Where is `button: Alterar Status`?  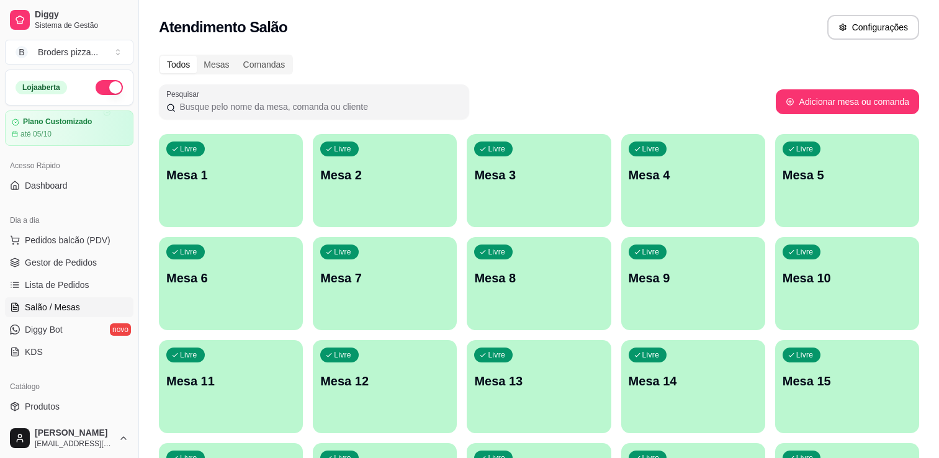 button: Alterar Status is located at coordinates (109, 88).